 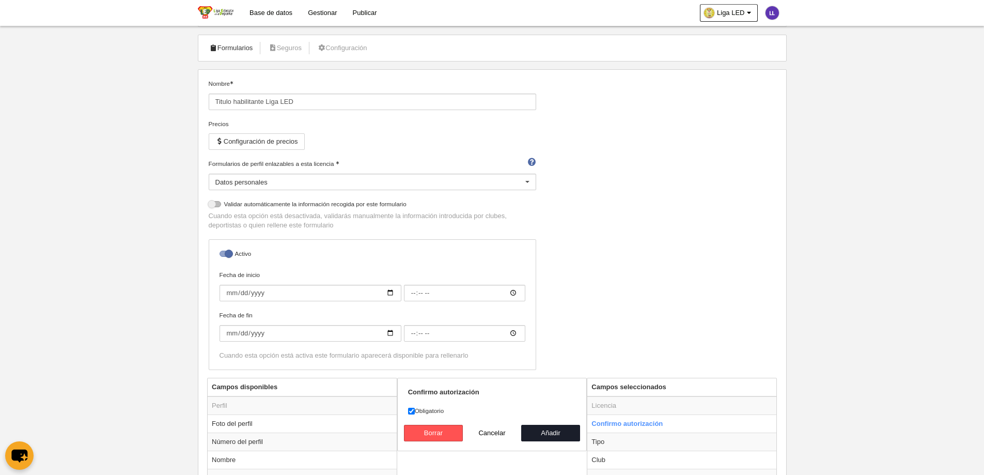 What do you see at coordinates (433, 433) in the screenshot?
I see `button: Borrar` at bounding box center [433, 433].